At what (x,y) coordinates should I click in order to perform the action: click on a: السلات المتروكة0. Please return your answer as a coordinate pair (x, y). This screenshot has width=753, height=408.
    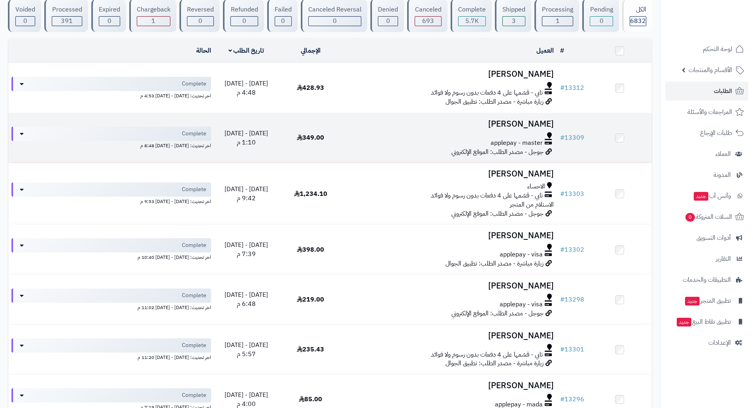
    Looking at the image, I should click on (707, 217).